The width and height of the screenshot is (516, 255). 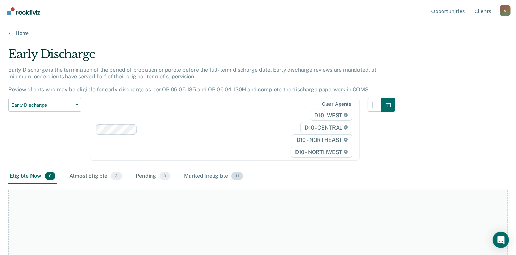 What do you see at coordinates (326, 128) in the screenshot?
I see `span: D10 - CENTRAL` at bounding box center [326, 128].